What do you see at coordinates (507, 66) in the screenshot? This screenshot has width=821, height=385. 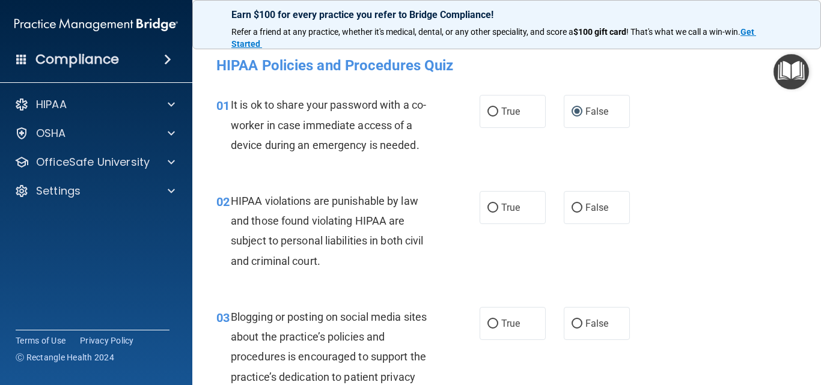 I see `h4: HIPAA Policies and Procedures Quiz` at bounding box center [507, 66].